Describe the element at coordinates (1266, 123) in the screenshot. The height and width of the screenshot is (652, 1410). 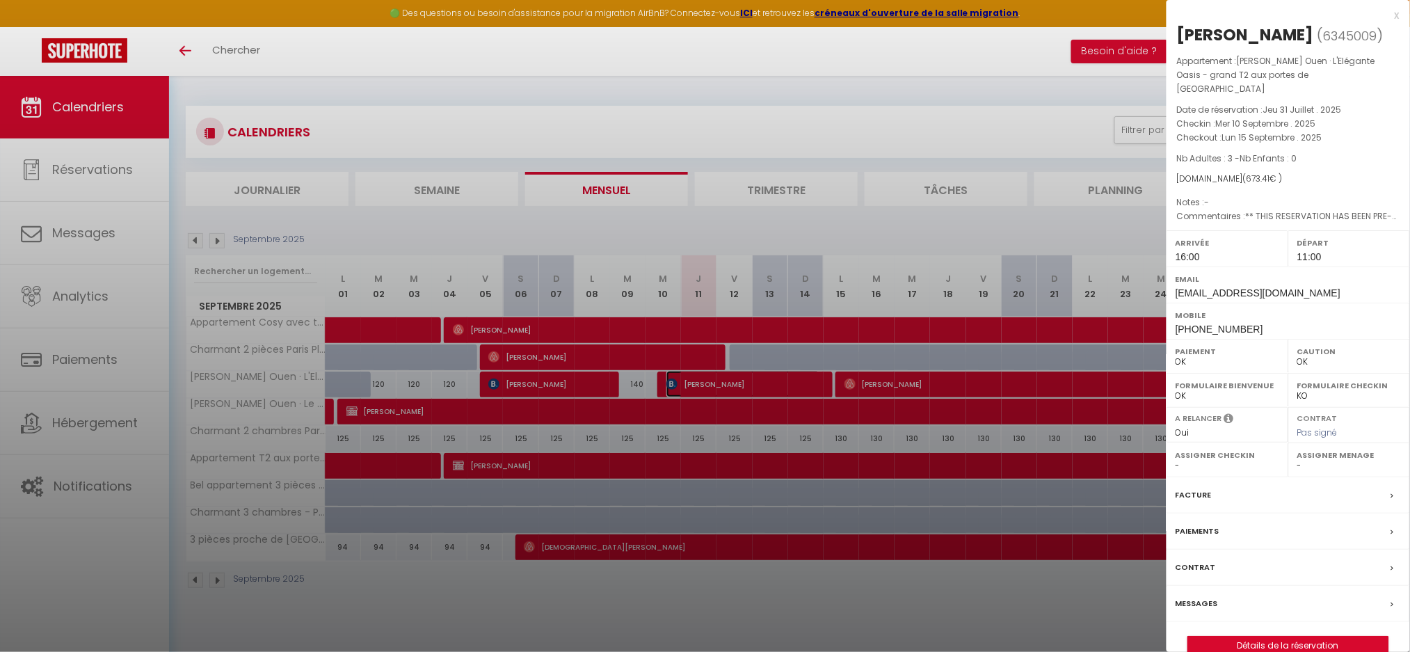
I see `span: Mer 10 Septembre . 2025` at that location.